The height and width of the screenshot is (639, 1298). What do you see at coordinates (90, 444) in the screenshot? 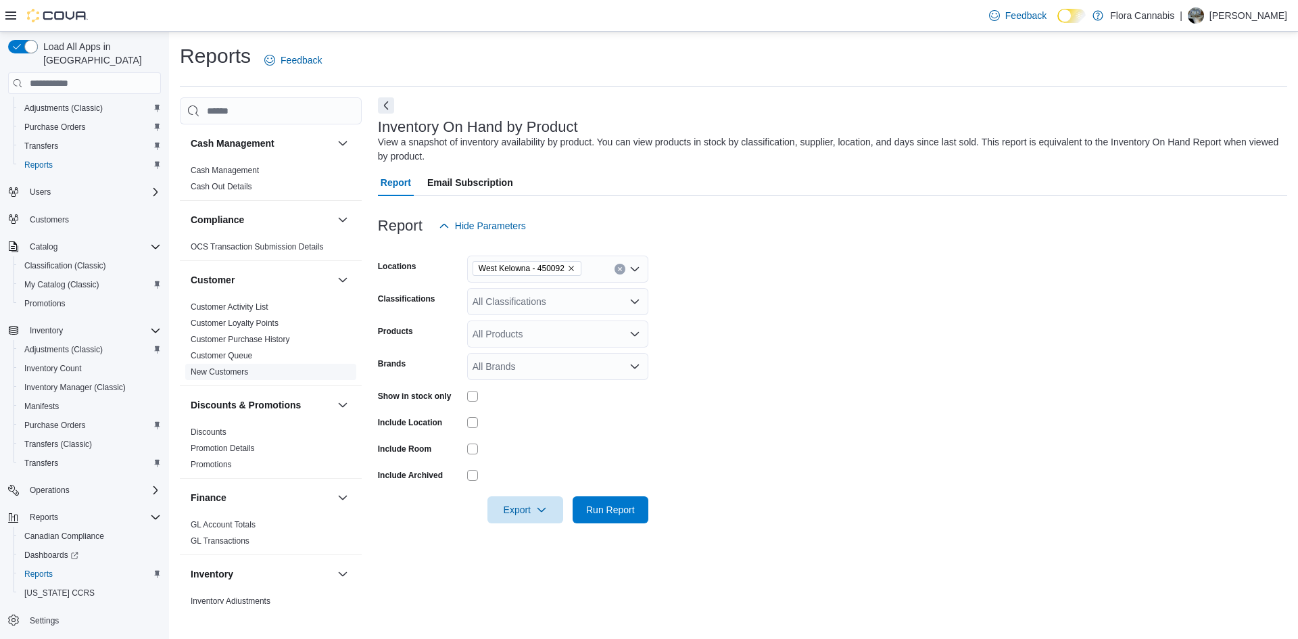
I see `button: Transfers (Classic)` at bounding box center [90, 444].